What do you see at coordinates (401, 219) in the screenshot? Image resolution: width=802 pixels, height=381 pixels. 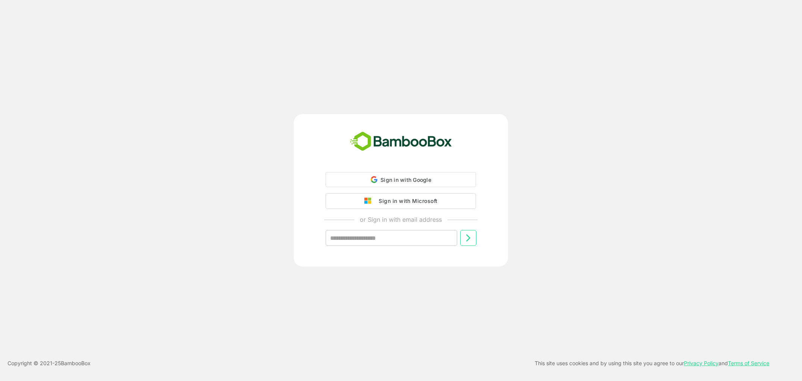 I see `p: or Sign in with email address` at bounding box center [401, 219].